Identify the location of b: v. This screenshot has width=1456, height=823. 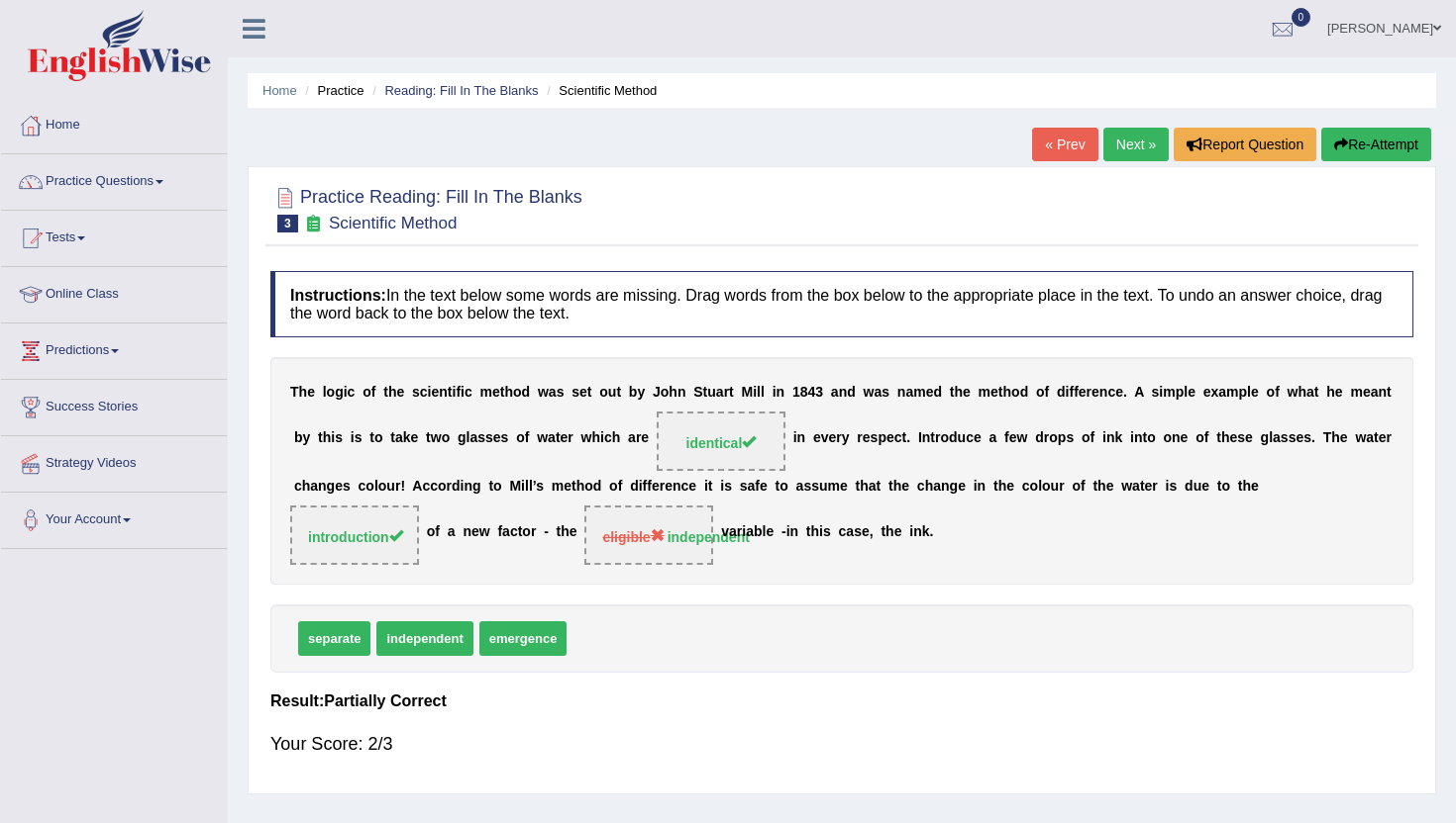
(824, 438).